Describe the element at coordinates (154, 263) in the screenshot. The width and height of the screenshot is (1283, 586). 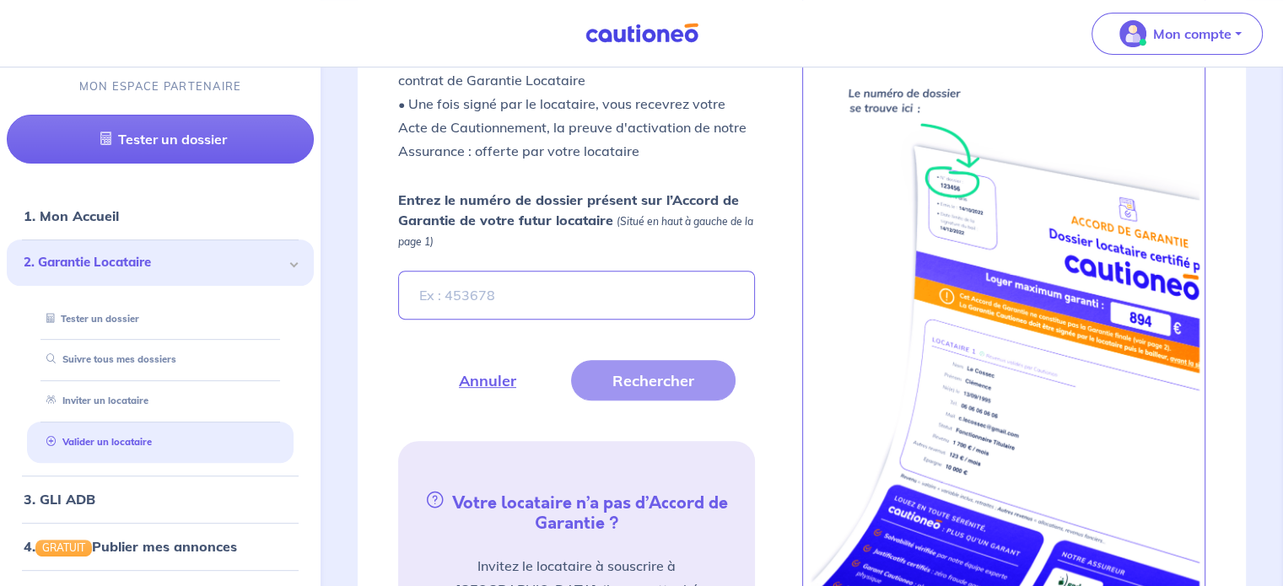
I see `span: 2. Garantie Locataire` at that location.